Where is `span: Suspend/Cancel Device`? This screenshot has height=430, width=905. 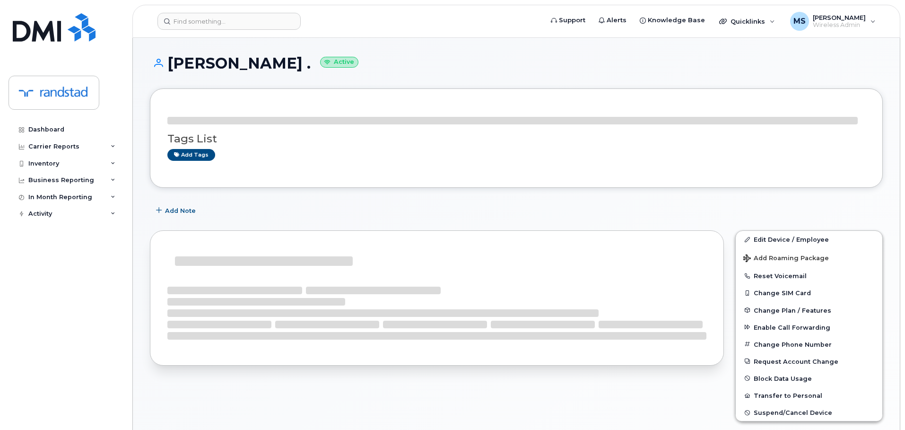 span: Suspend/Cancel Device is located at coordinates (793, 412).